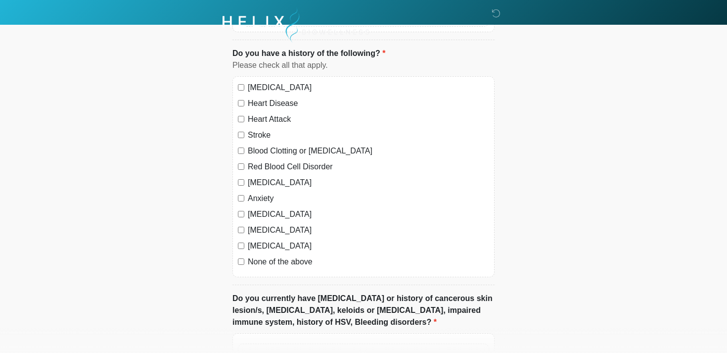 The width and height of the screenshot is (727, 353). Describe the element at coordinates (309, 53) in the screenshot. I see `label: Do you have a history of the following?` at that location.